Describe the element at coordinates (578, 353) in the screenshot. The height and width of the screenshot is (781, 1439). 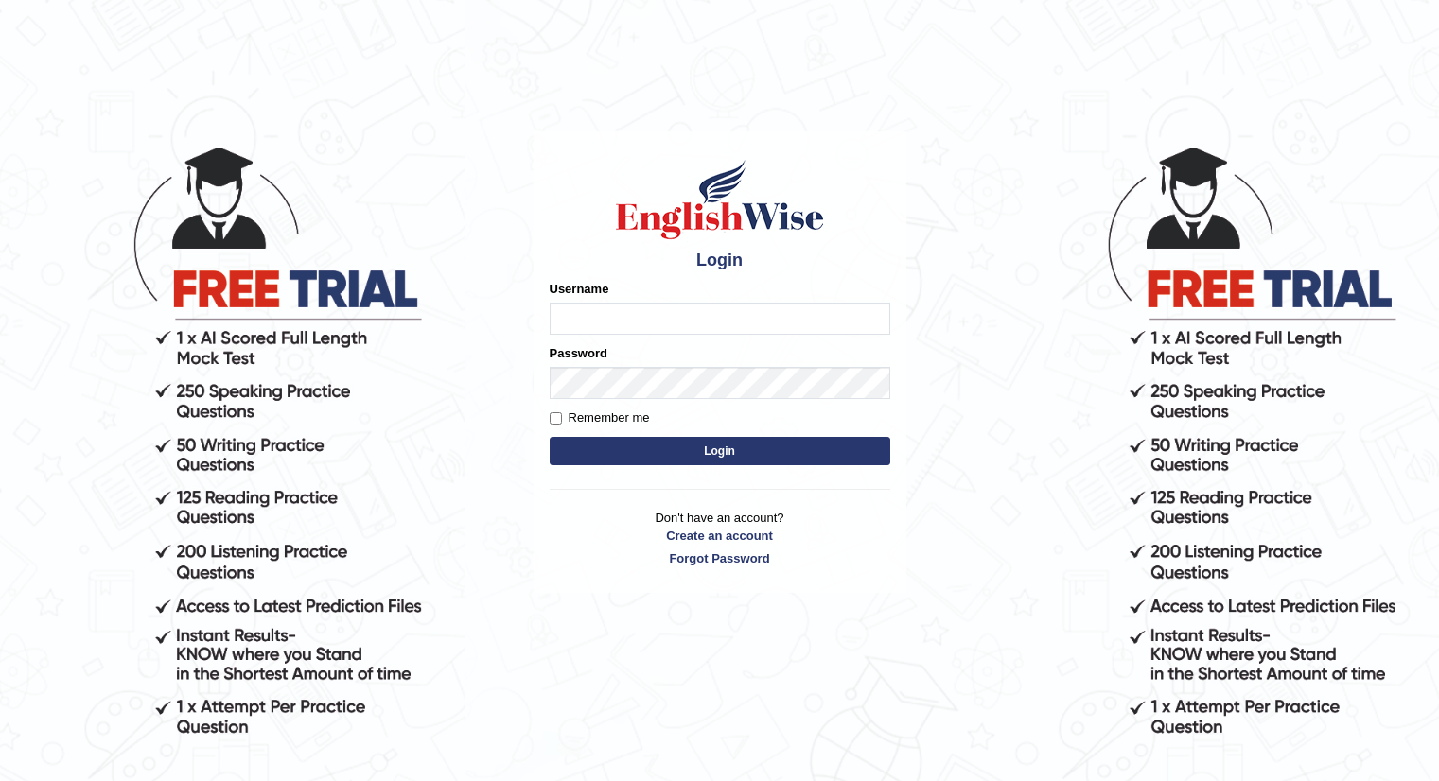
I see `label: Password` at that location.